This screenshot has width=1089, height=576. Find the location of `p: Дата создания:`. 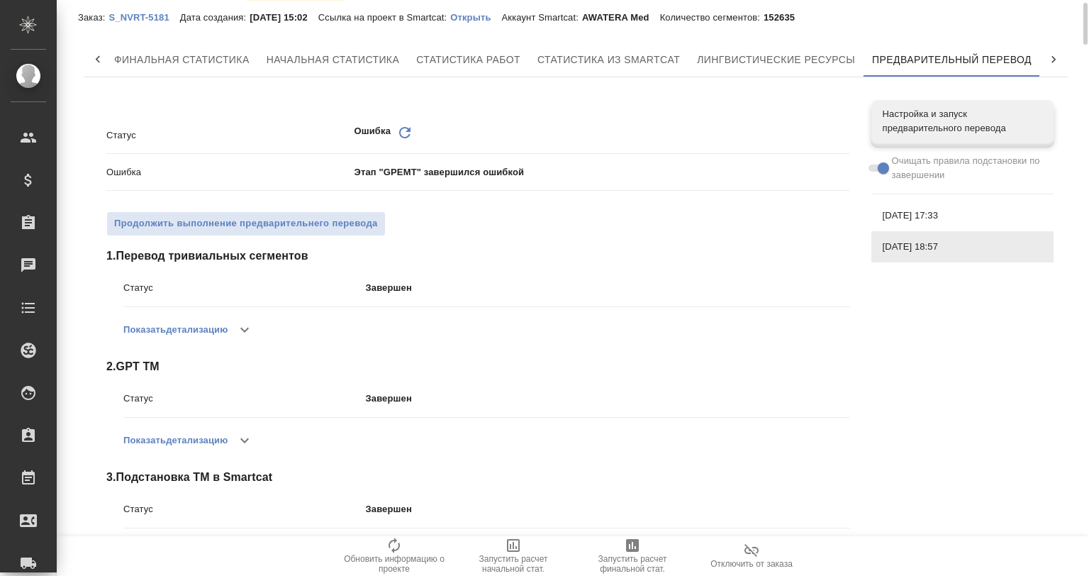

p: Дата создания: is located at coordinates (215, 17).